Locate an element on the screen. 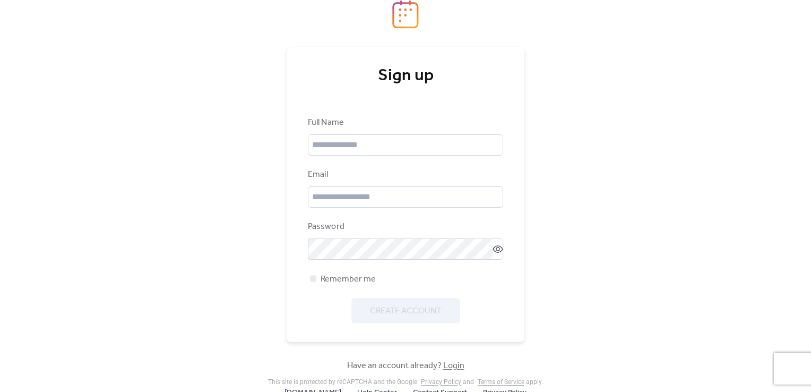  div: Password is located at coordinates (404, 227).